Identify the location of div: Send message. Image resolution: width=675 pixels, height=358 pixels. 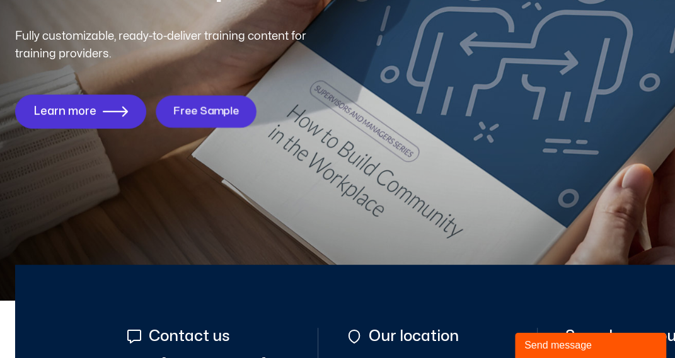
(76, 15).